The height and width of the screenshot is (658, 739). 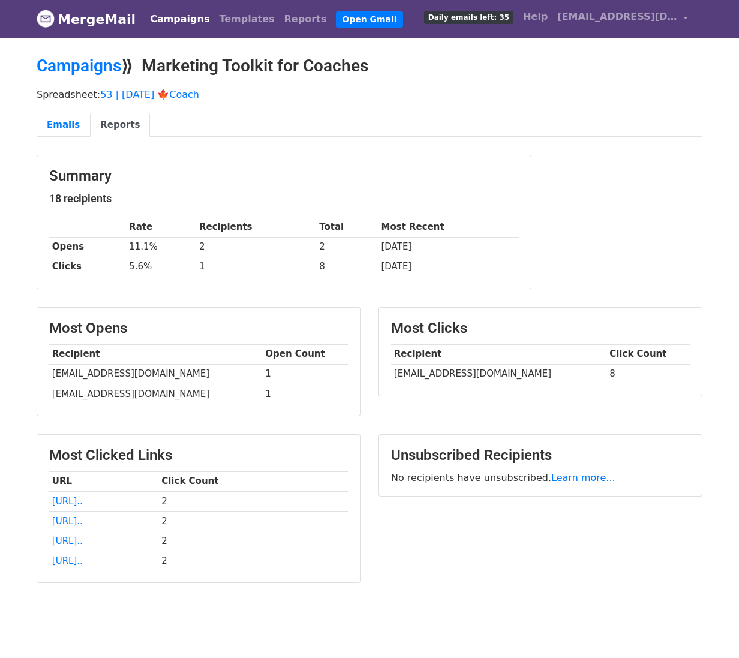 What do you see at coordinates (246, 19) in the screenshot?
I see `a: Templates` at bounding box center [246, 19].